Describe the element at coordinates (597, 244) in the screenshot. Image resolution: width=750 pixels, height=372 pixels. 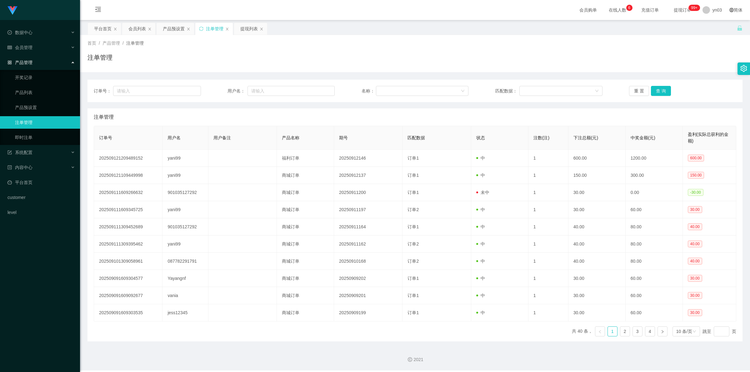
I see `td: 40.00` at that location.